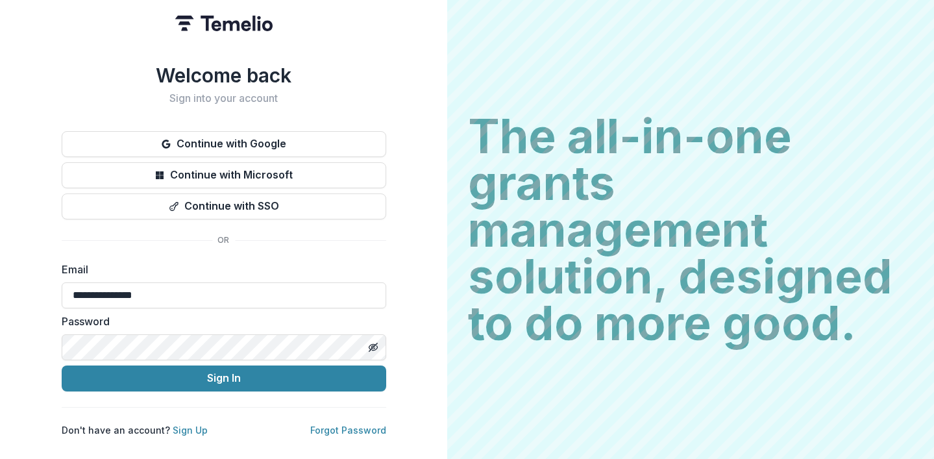 The height and width of the screenshot is (459, 934). What do you see at coordinates (224, 175) in the screenshot?
I see `button: Continue with Microsoft` at bounding box center [224, 175].